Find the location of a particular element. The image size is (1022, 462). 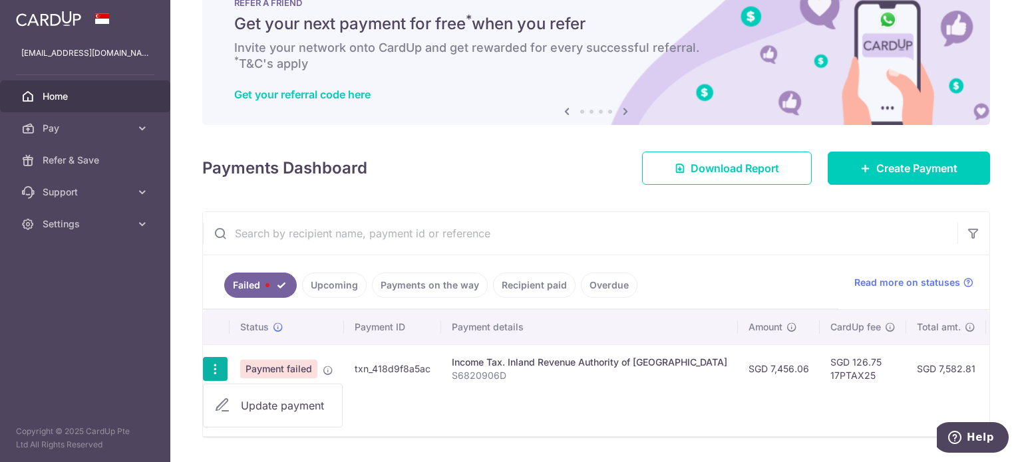

span: Download Report is located at coordinates (735, 168).